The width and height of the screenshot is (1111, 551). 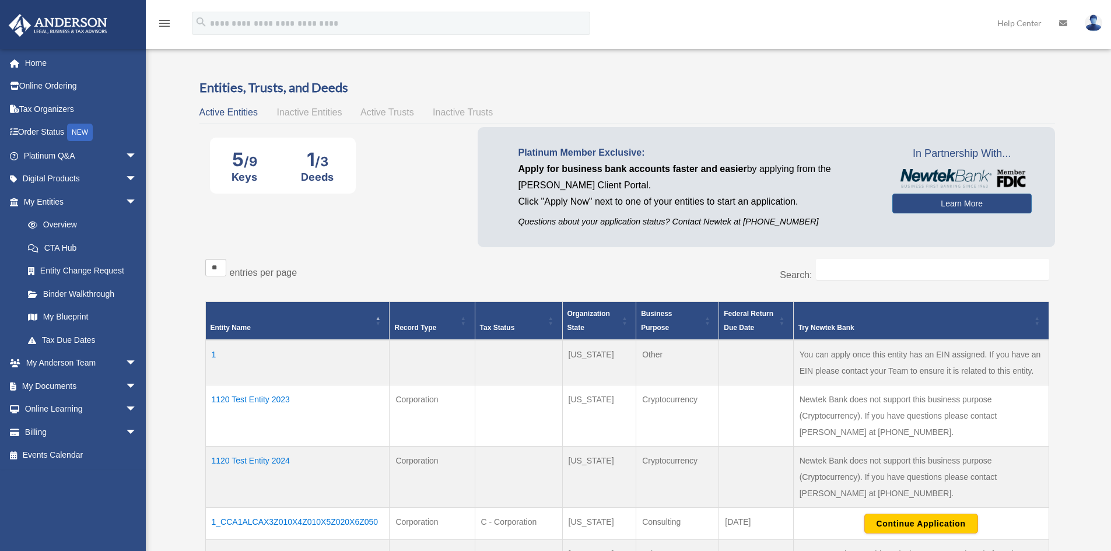 What do you see at coordinates (164, 23) in the screenshot?
I see `i: menu` at bounding box center [164, 23].